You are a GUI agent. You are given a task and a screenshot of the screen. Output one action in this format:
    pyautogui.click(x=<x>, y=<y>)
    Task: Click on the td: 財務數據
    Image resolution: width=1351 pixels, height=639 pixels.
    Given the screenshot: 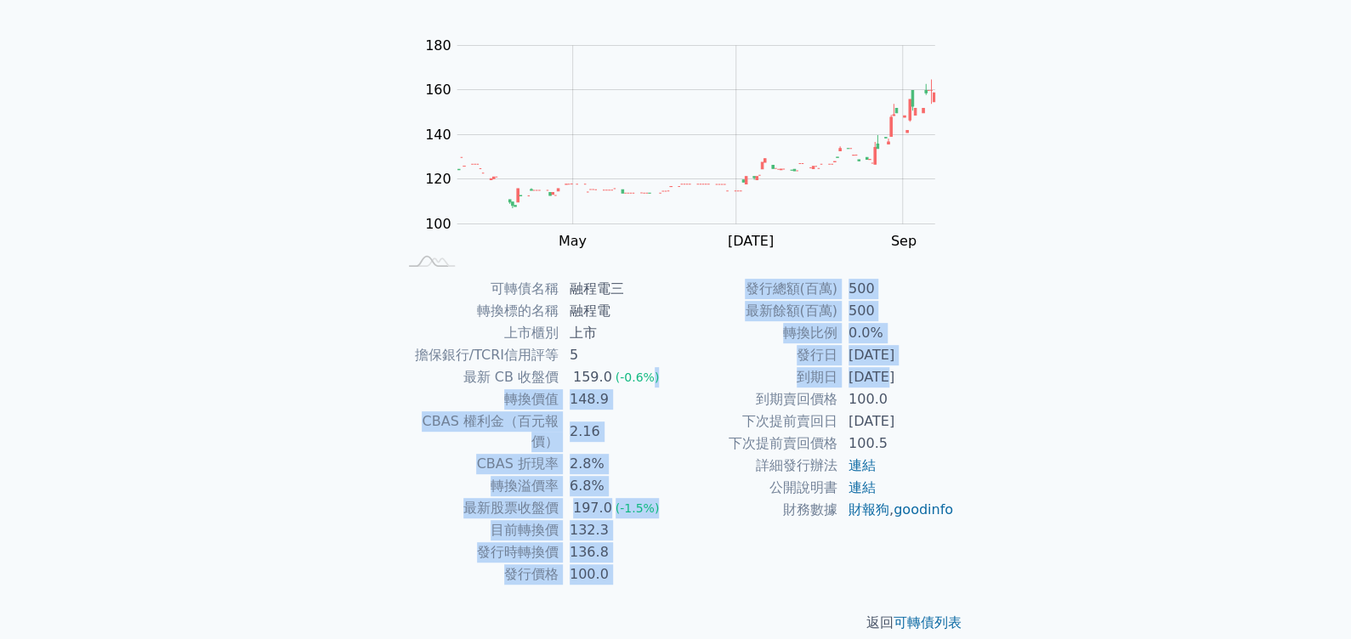 What is the action you would take?
    pyautogui.click(x=757, y=510)
    